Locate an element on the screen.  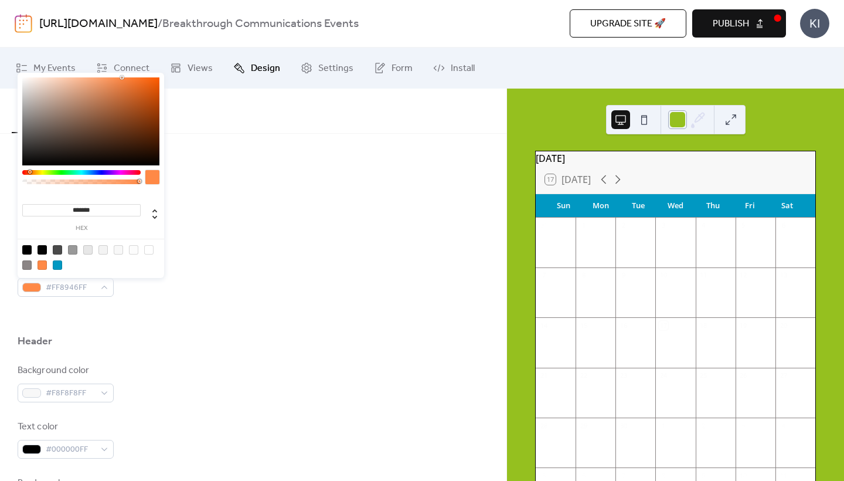
div: Wed is located at coordinates (676, 206).